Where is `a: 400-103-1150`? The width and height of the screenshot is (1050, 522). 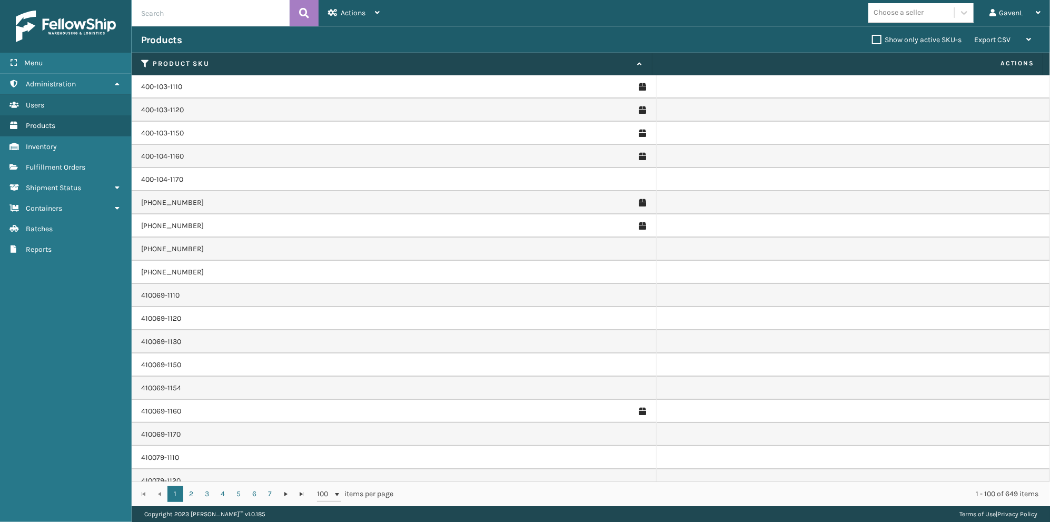 a: 400-103-1150 is located at coordinates (162, 133).